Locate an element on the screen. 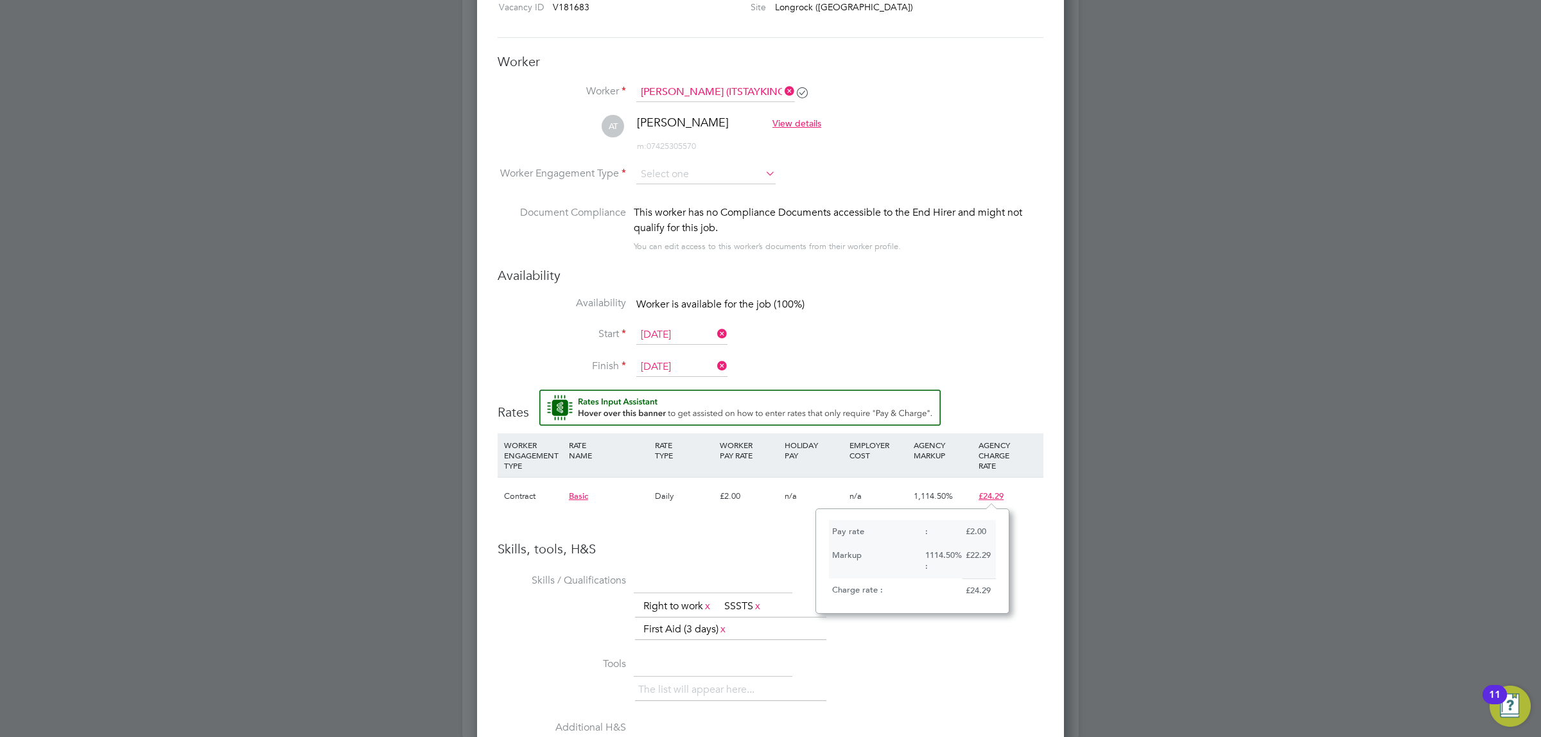 The image size is (1541, 737). span: 07425305570 is located at coordinates (666, 146).